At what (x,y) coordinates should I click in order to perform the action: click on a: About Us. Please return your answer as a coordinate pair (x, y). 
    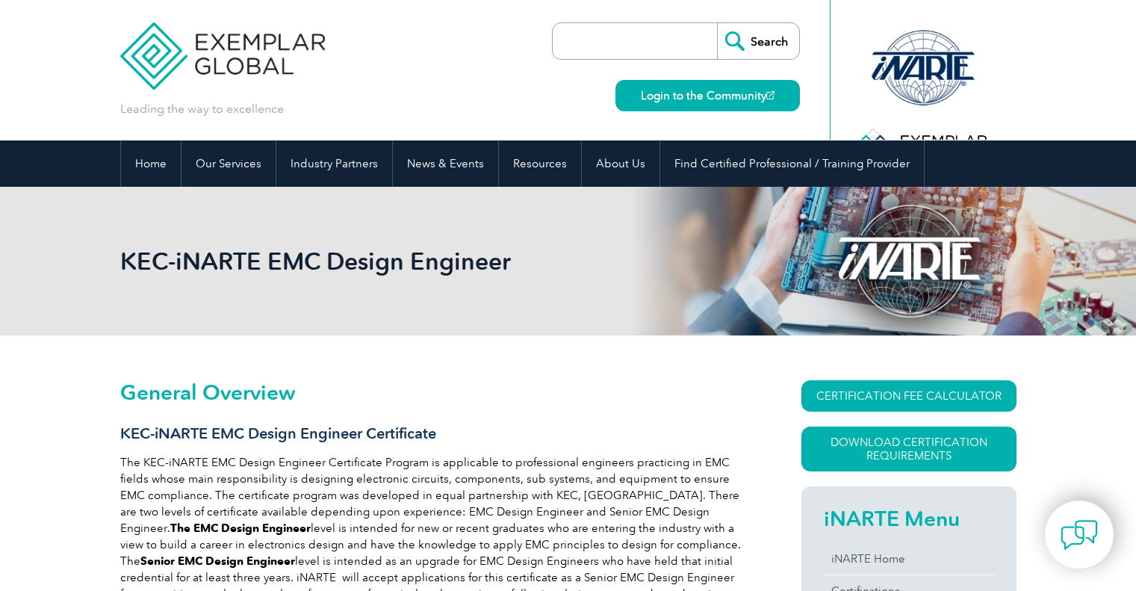
    Looking at the image, I should click on (621, 164).